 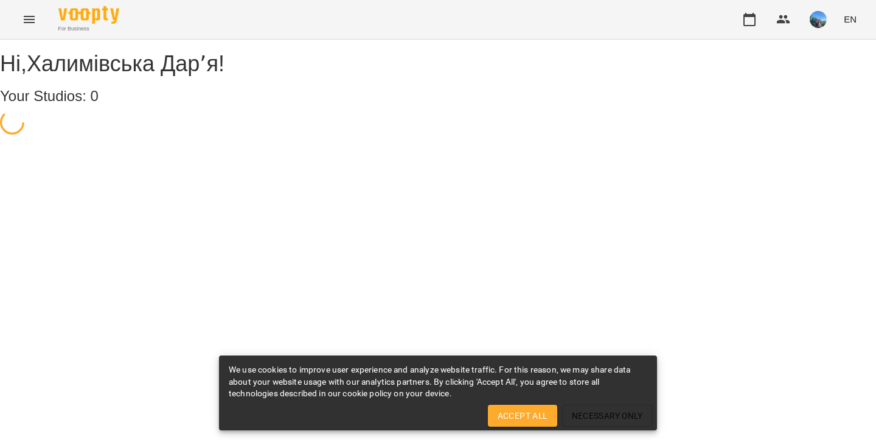 What do you see at coordinates (89, 15) in the screenshot?
I see `img: Voopty Logo` at bounding box center [89, 15].